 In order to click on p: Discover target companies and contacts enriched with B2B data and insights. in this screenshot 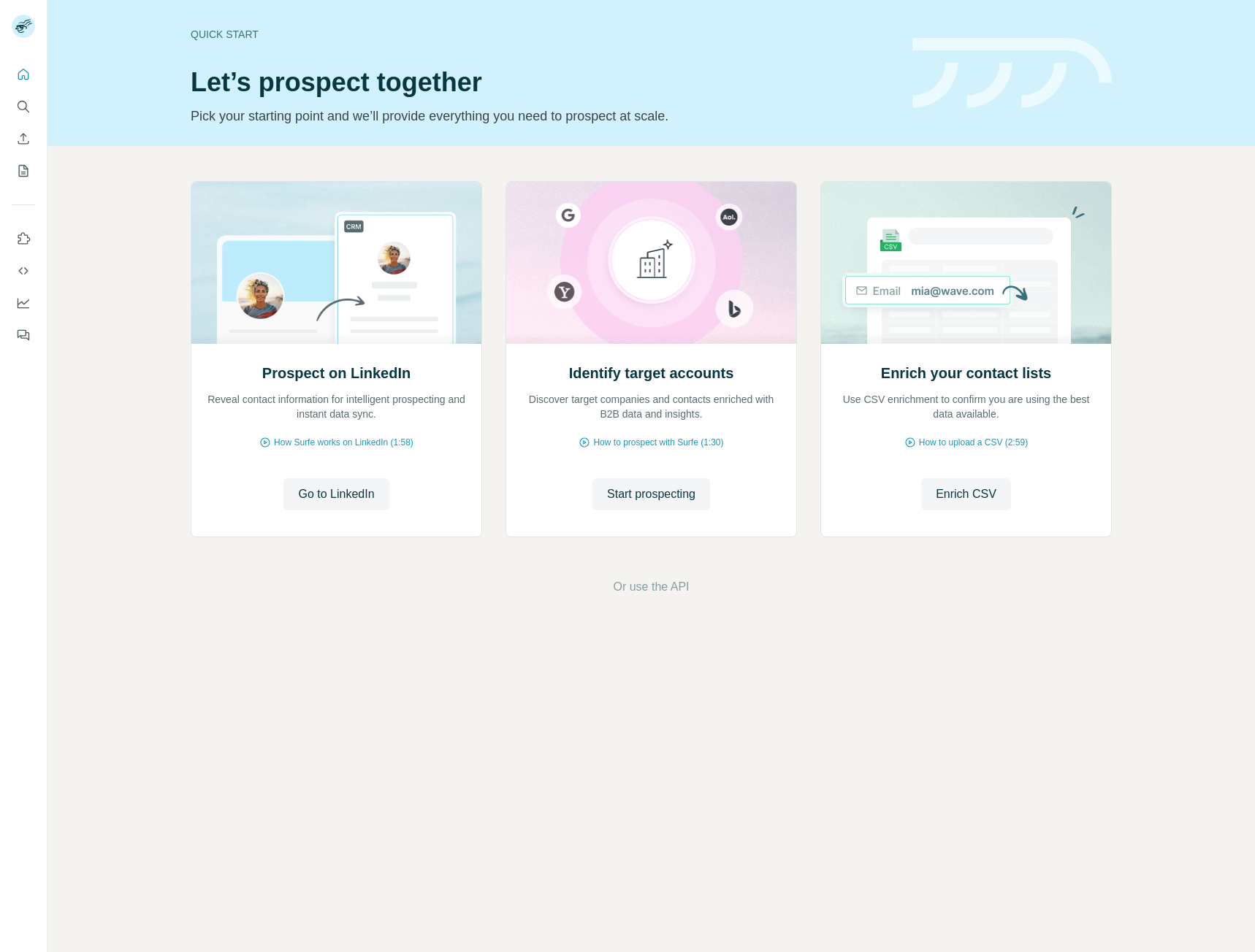, I will do `click(651, 407)`.